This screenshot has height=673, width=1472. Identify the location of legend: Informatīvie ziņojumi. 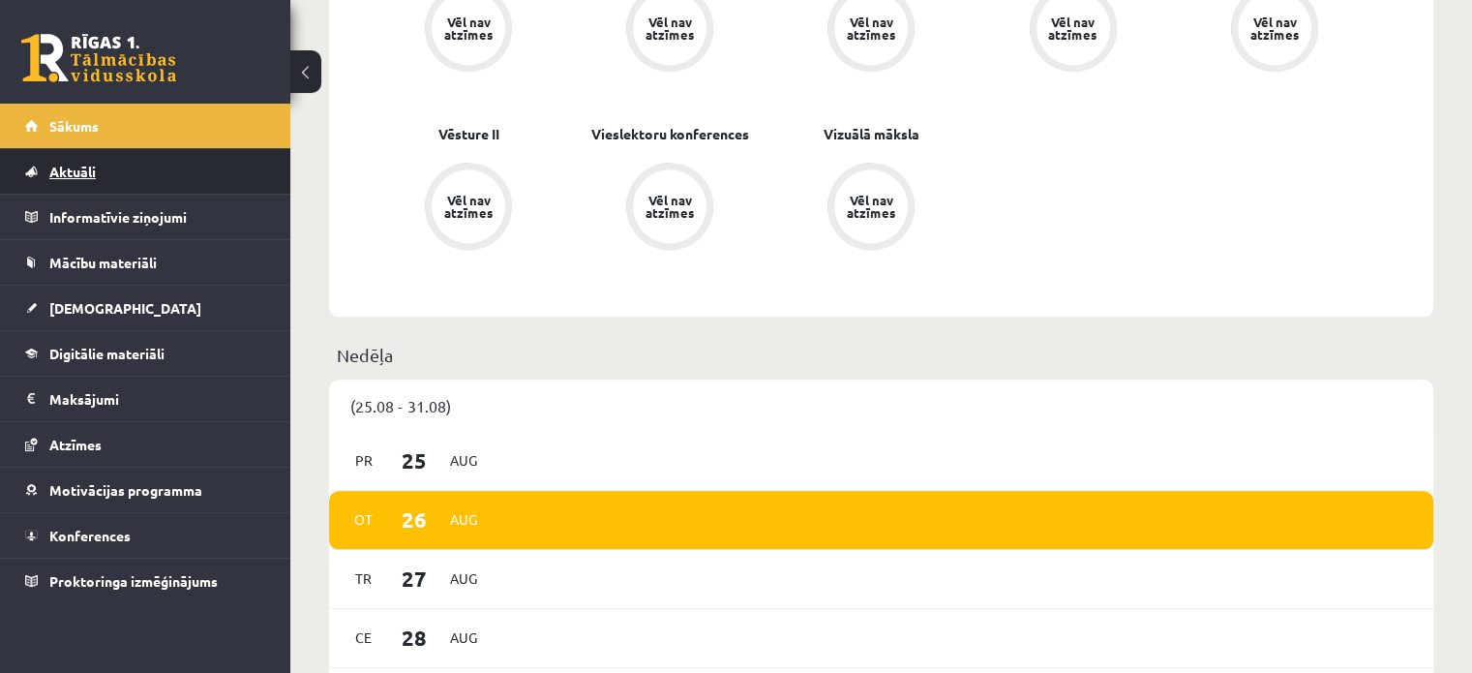
(158, 217).